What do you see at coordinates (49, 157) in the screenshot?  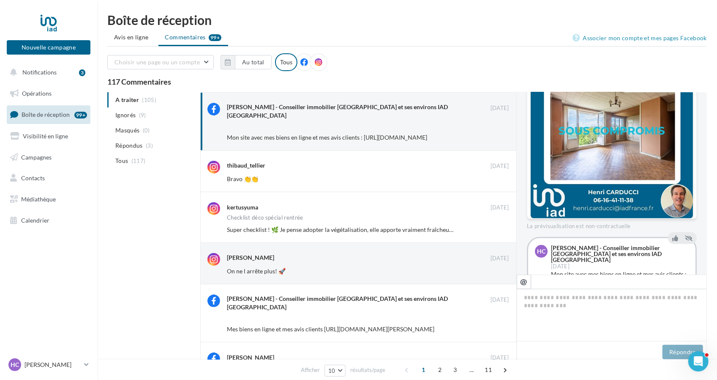 I see `a: Campagnes` at bounding box center [49, 157].